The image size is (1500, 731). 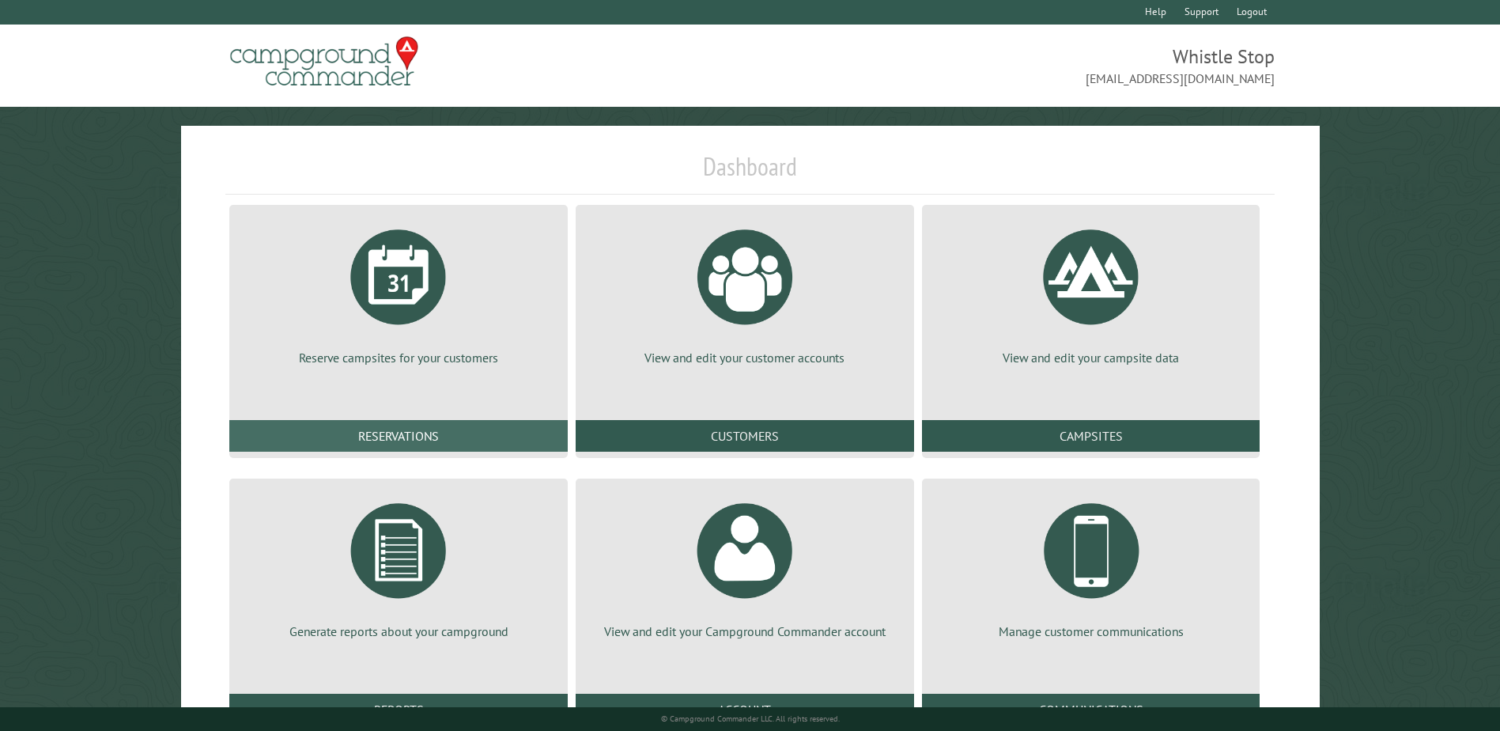 What do you see at coordinates (1091, 709) in the screenshot?
I see `a: Communications` at bounding box center [1091, 709].